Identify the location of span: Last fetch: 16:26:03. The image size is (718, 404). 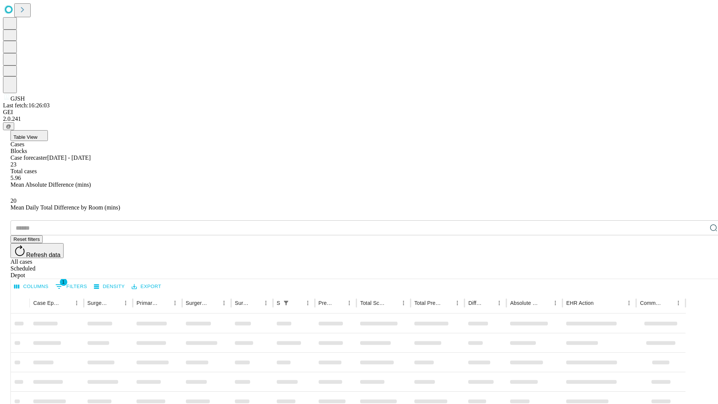
(26, 105).